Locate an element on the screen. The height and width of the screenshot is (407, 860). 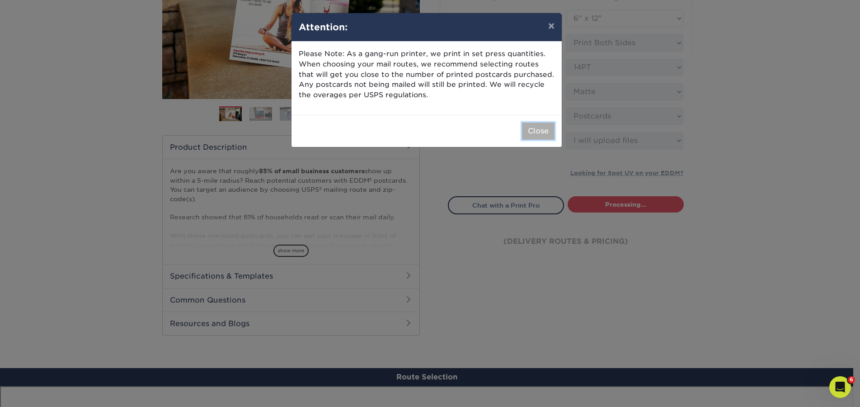
span: 6 is located at coordinates (851, 380).